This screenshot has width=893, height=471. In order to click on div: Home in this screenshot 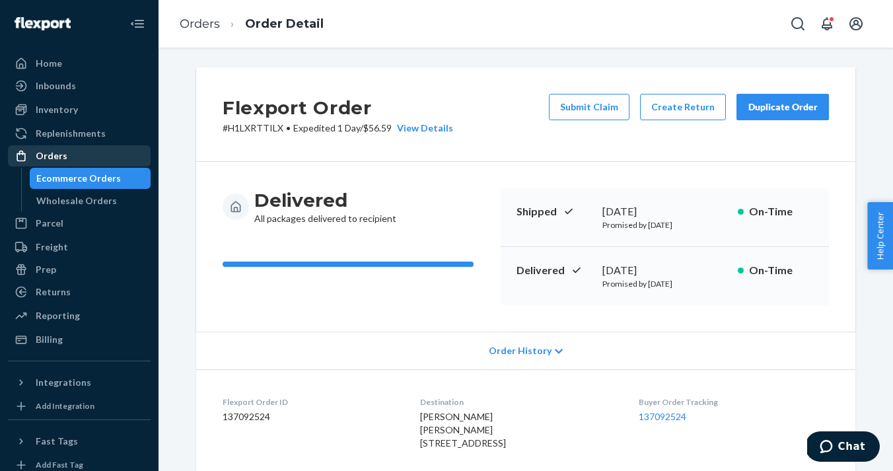, I will do `click(49, 63)`.